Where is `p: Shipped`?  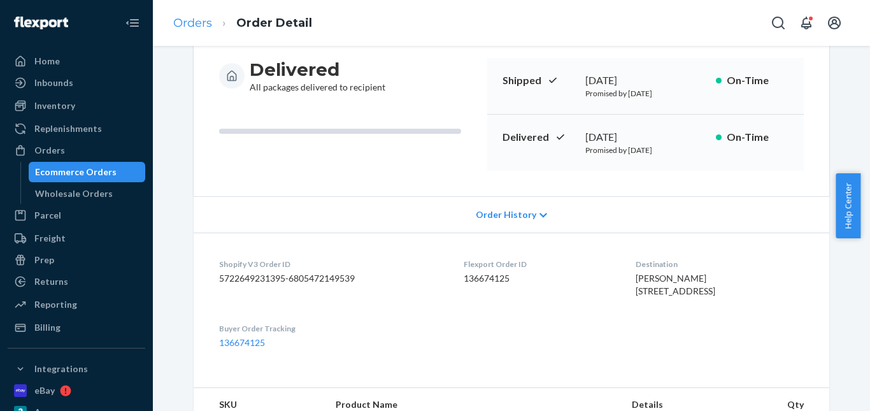
p: Shipped is located at coordinates (539, 80).